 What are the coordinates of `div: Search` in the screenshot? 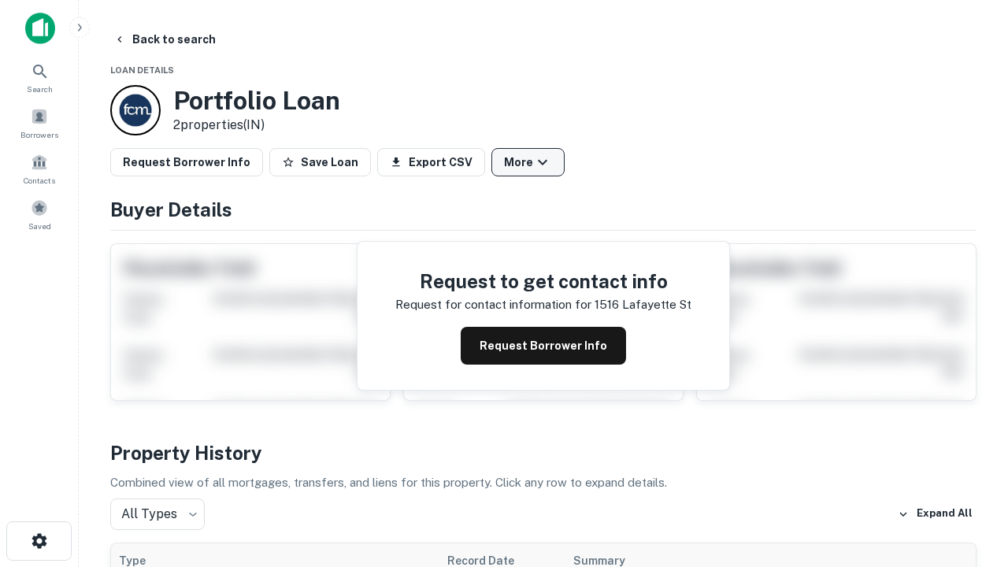 It's located at (39, 77).